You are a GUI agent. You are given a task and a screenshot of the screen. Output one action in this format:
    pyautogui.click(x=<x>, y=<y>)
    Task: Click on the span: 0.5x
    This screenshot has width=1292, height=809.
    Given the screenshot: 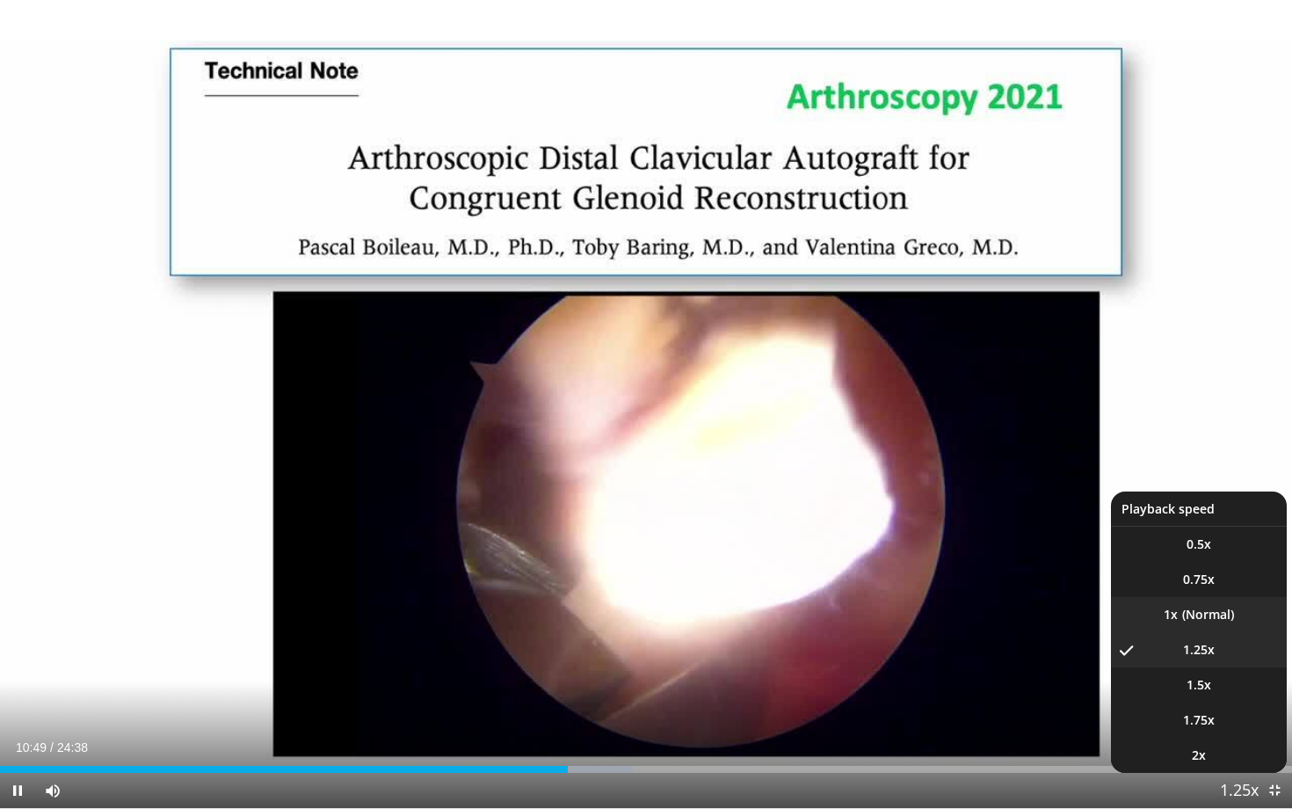 What is the action you would take?
    pyautogui.click(x=1199, y=544)
    